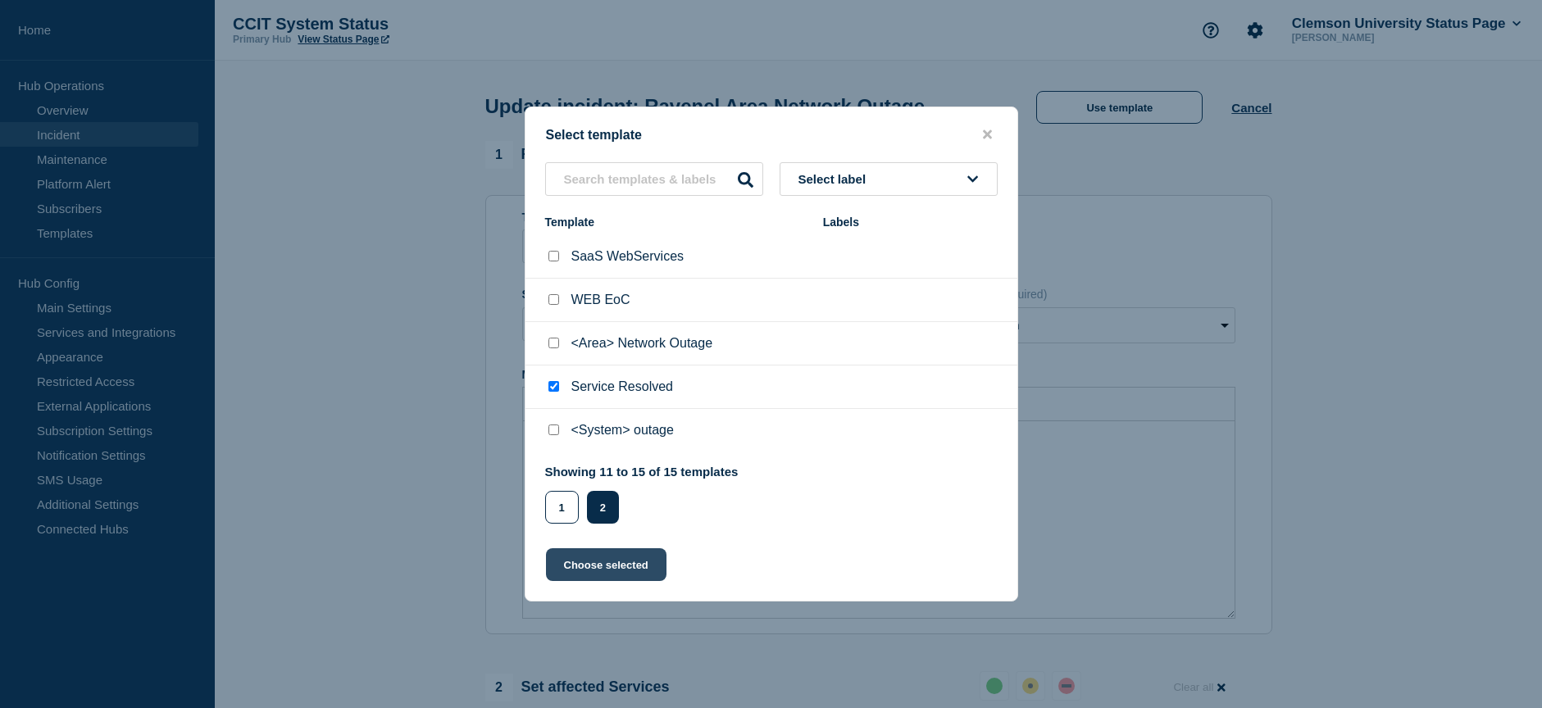 Image resolution: width=1542 pixels, height=708 pixels. I want to click on input: WEB EoC checkbox, so click(553, 299).